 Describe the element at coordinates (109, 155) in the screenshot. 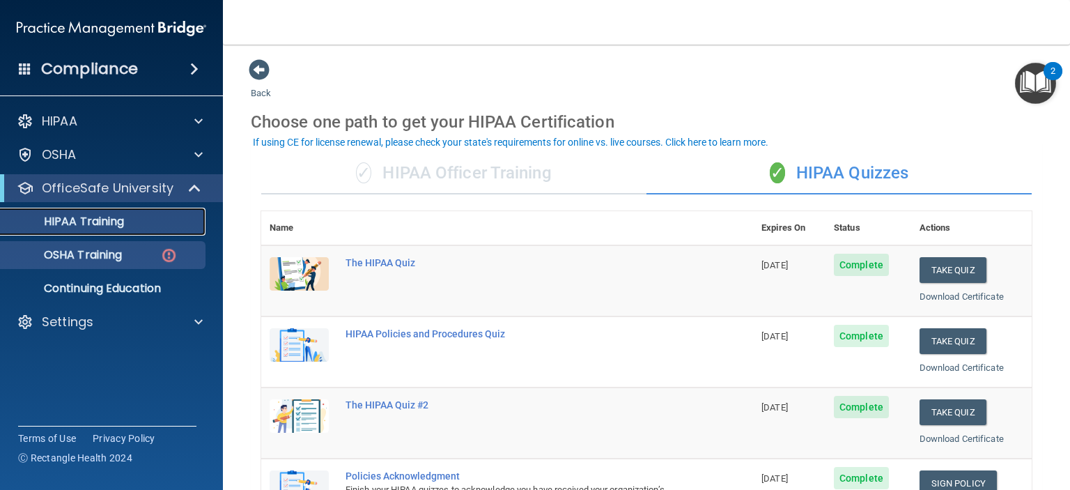

I see `a: OSHA` at that location.